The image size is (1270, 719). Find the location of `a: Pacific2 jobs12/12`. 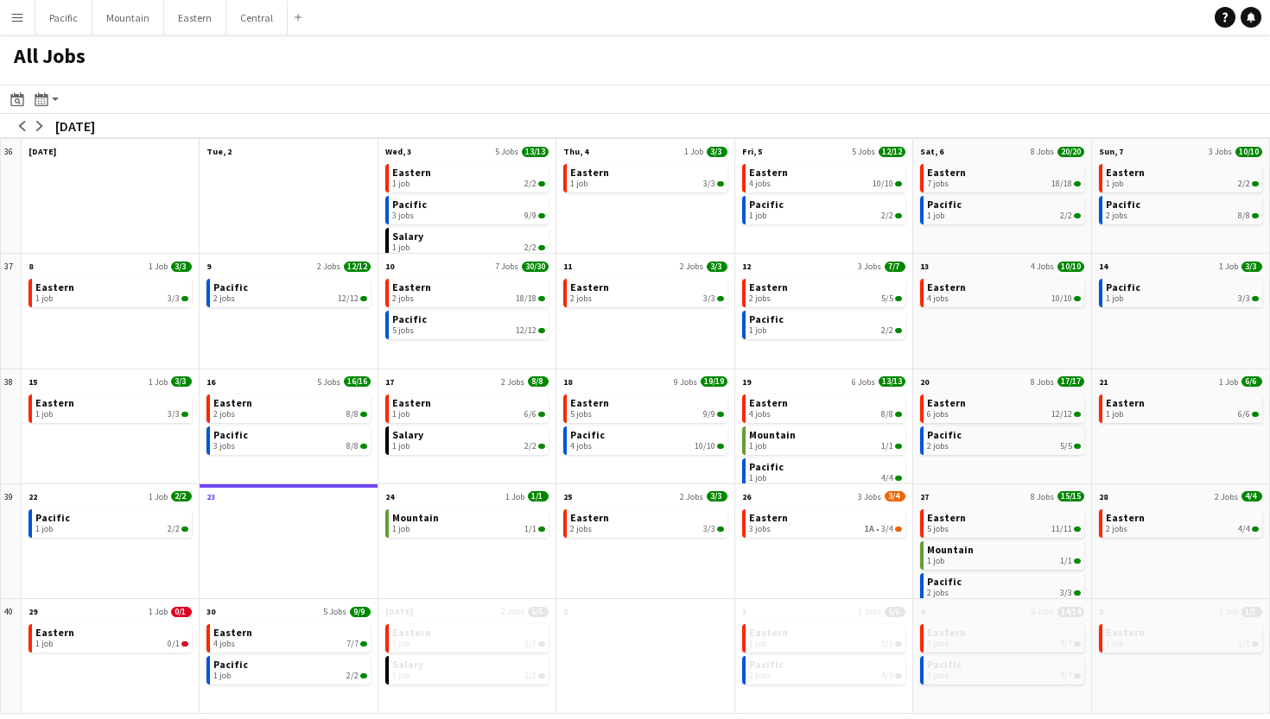

a: Pacific2 jobs12/12 is located at coordinates (289, 291).